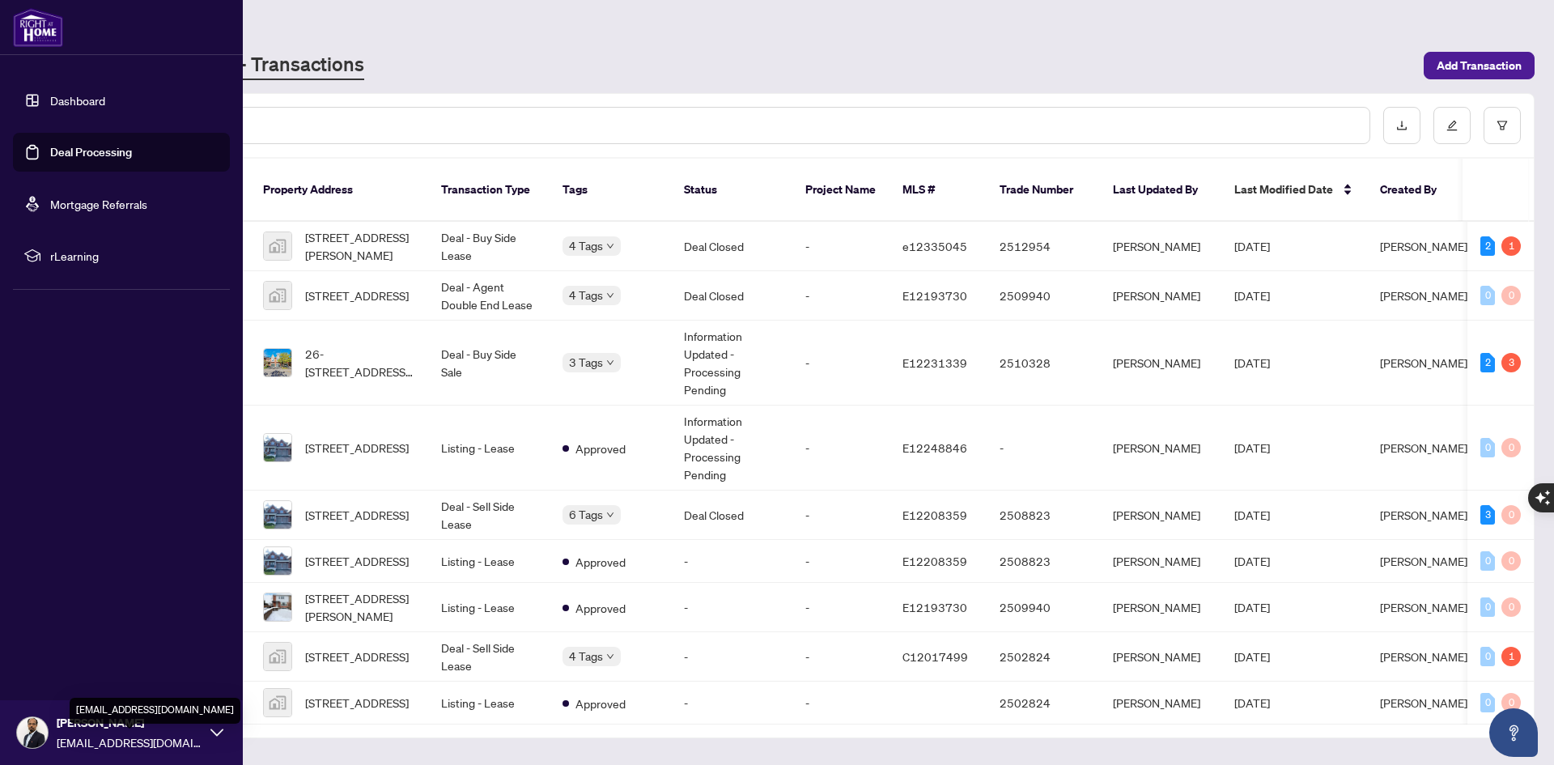 The image size is (1554, 765). Describe the element at coordinates (489, 190) in the screenshot. I see `th: Transaction Type` at that location.